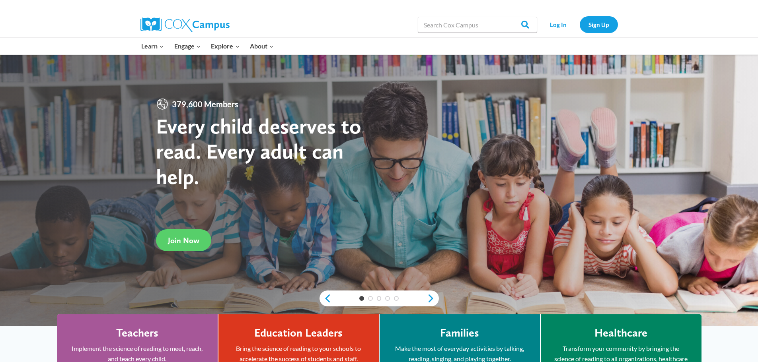 This screenshot has width=758, height=362. What do you see at coordinates (185, 25) in the screenshot?
I see `img: Cox Campus` at bounding box center [185, 25].